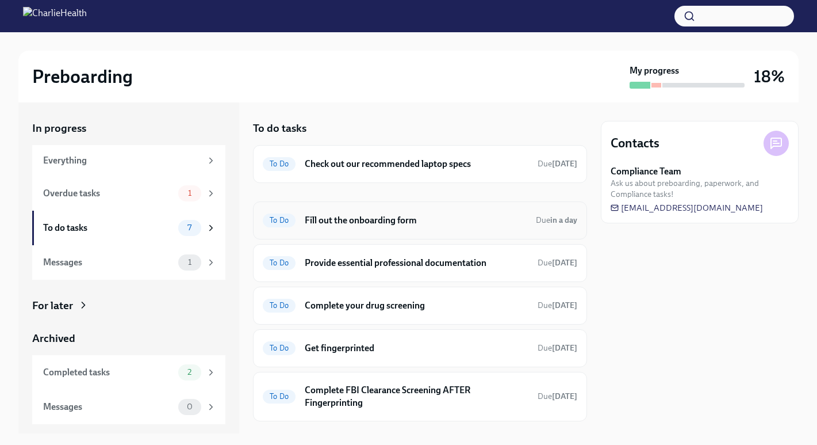 This screenshot has width=817, height=445. I want to click on h6: Fill out the onboarding form, so click(416, 220).